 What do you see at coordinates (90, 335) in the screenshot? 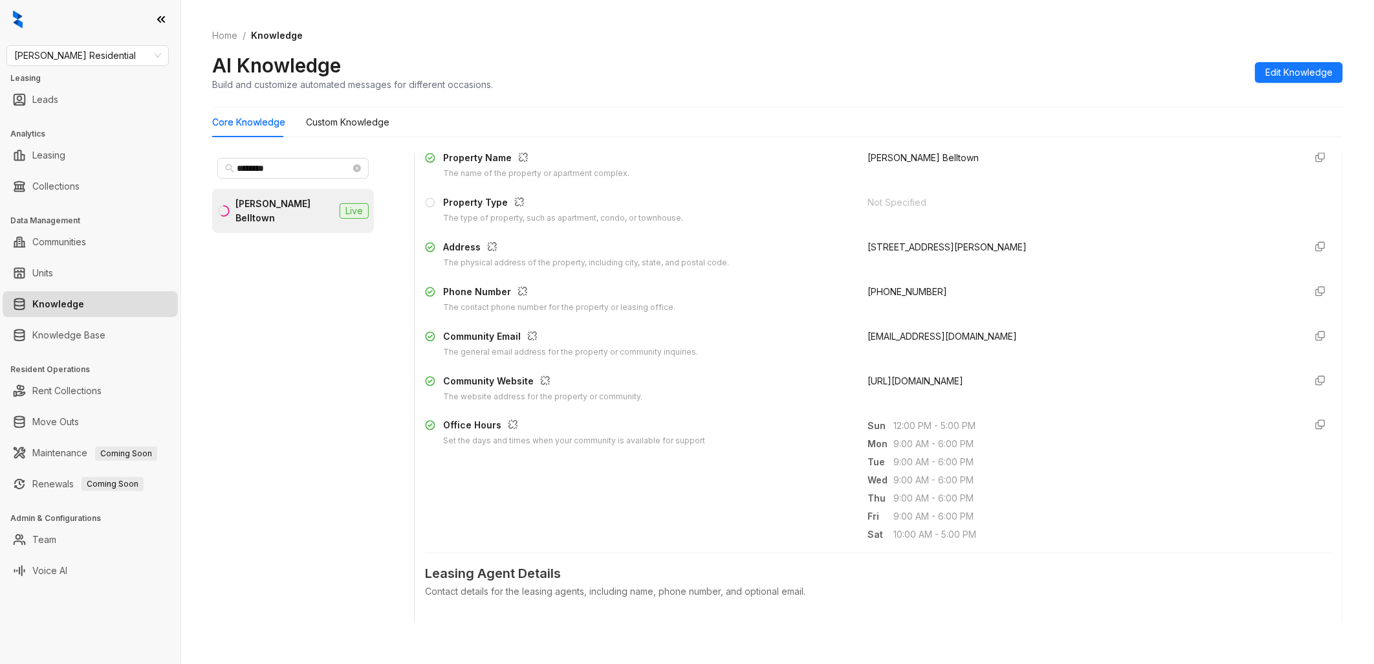
I see `li: Knowledge Base` at bounding box center [90, 335].